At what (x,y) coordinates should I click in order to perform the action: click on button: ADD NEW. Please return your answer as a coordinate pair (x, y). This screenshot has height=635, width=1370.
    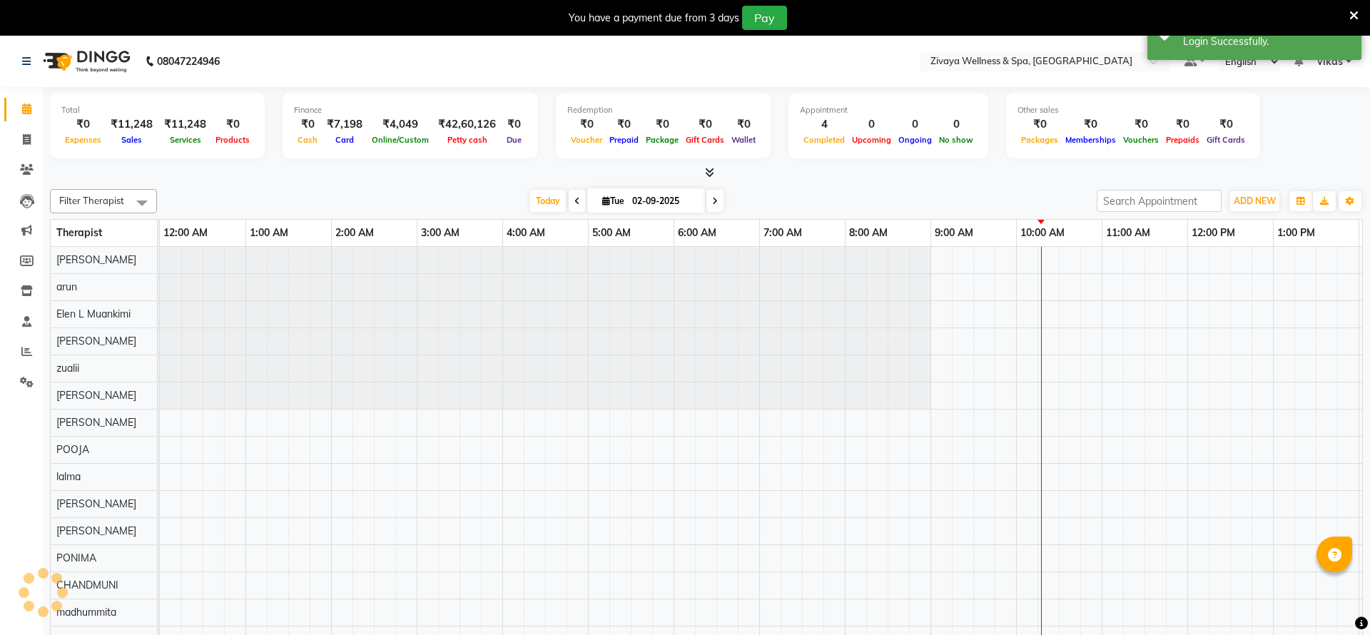
    Looking at the image, I should click on (1255, 201).